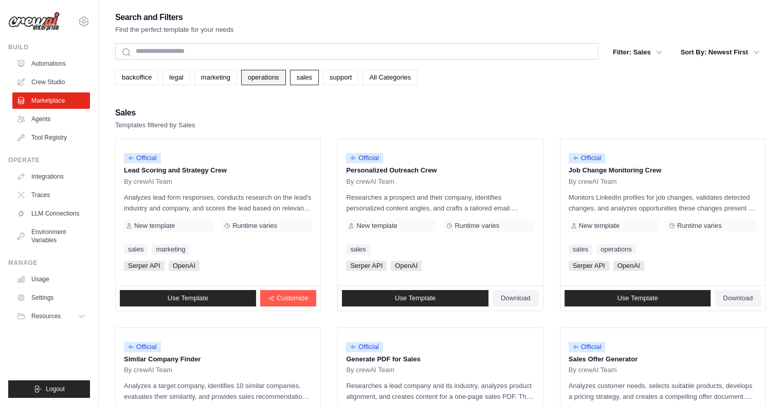 The width and height of the screenshot is (782, 406). What do you see at coordinates (34, 22) in the screenshot?
I see `img: Logo` at bounding box center [34, 22].